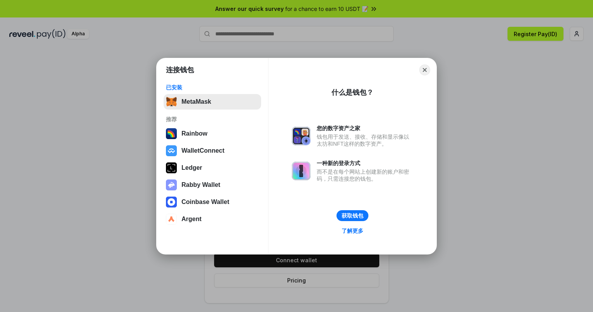 The image size is (593, 312). What do you see at coordinates (203, 151) in the screenshot?
I see `div: WalletConnect` at bounding box center [203, 151].